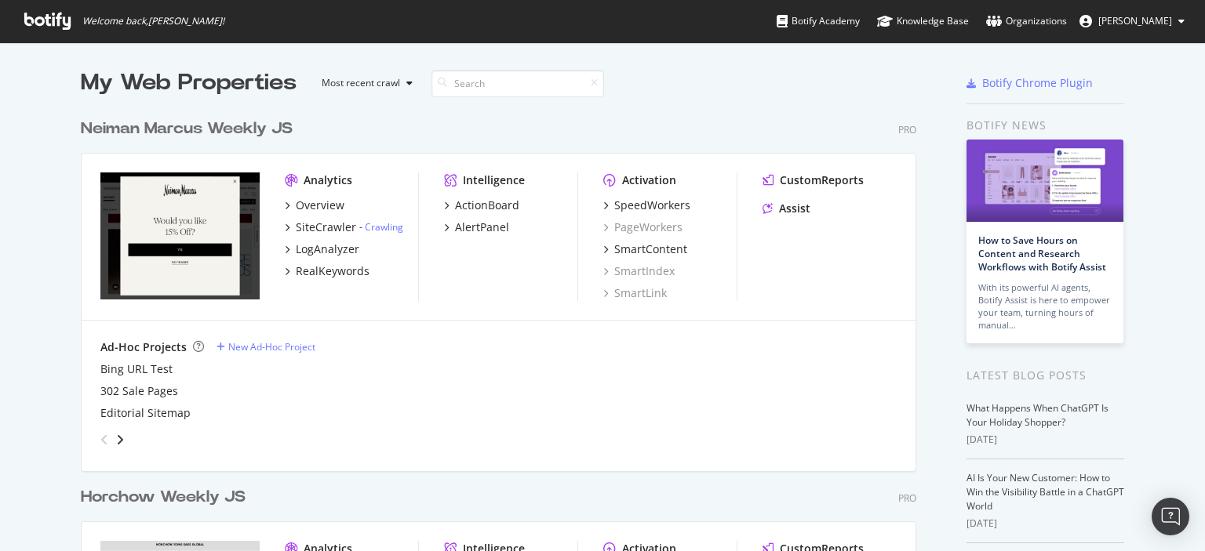 Image resolution: width=1205 pixels, height=551 pixels. Describe the element at coordinates (322, 249) in the screenshot. I see `a: LogAnalyzer` at that location.